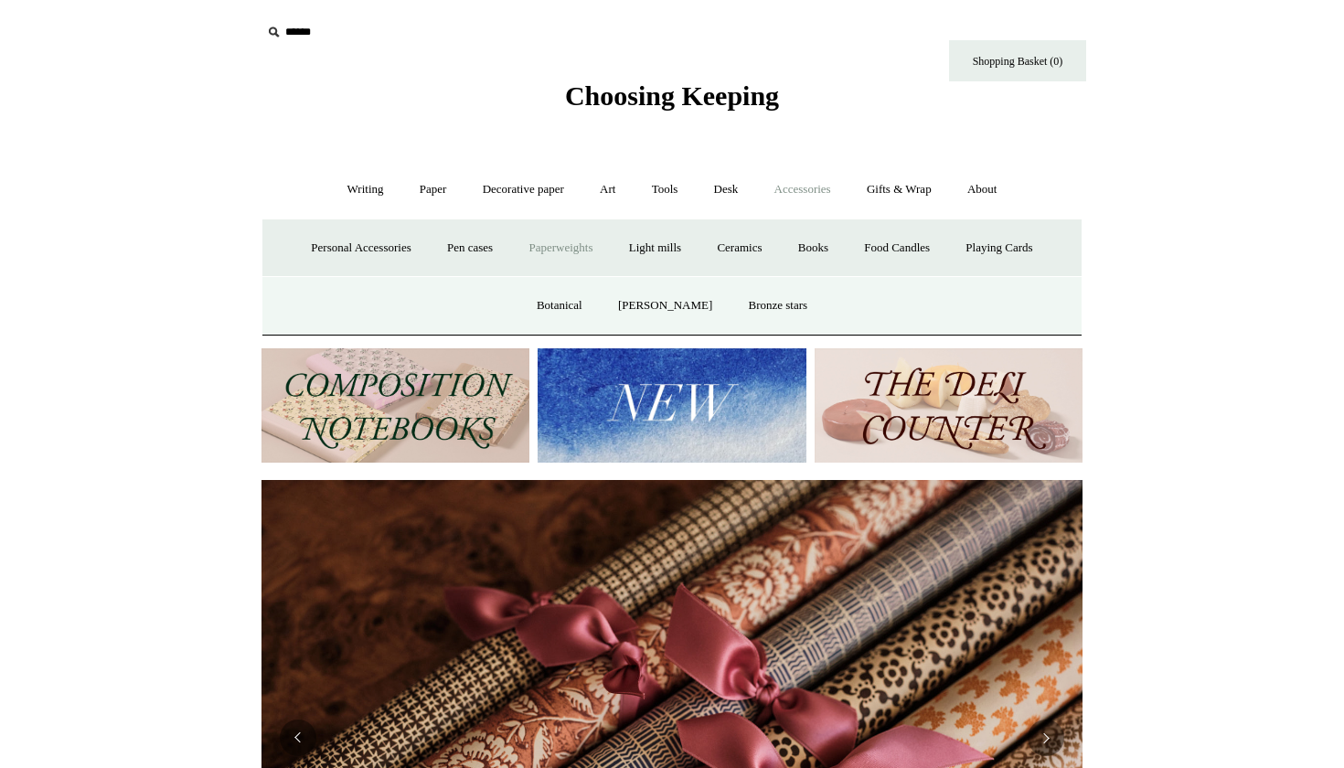  I want to click on a: Accessories, so click(803, 189).